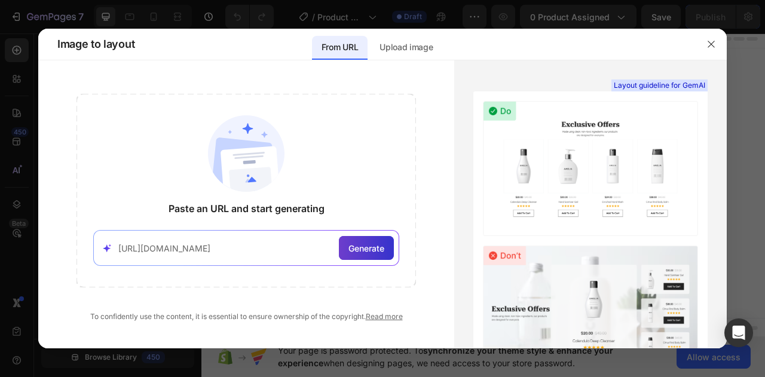 The width and height of the screenshot is (765, 377). Describe the element at coordinates (358, 297) in the screenshot. I see `div: Start with Generating from URL or image` at that location.